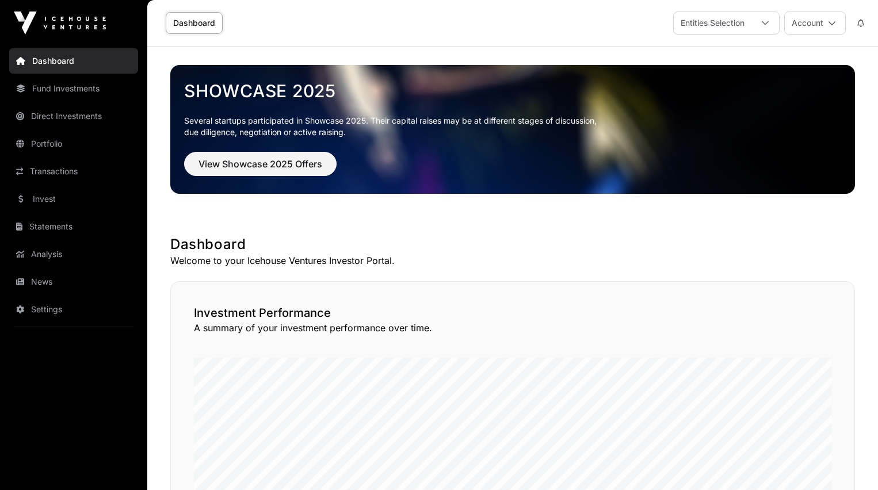  What do you see at coordinates (60, 23) in the screenshot?
I see `img: Icehouse Ventures Logo` at bounding box center [60, 23].